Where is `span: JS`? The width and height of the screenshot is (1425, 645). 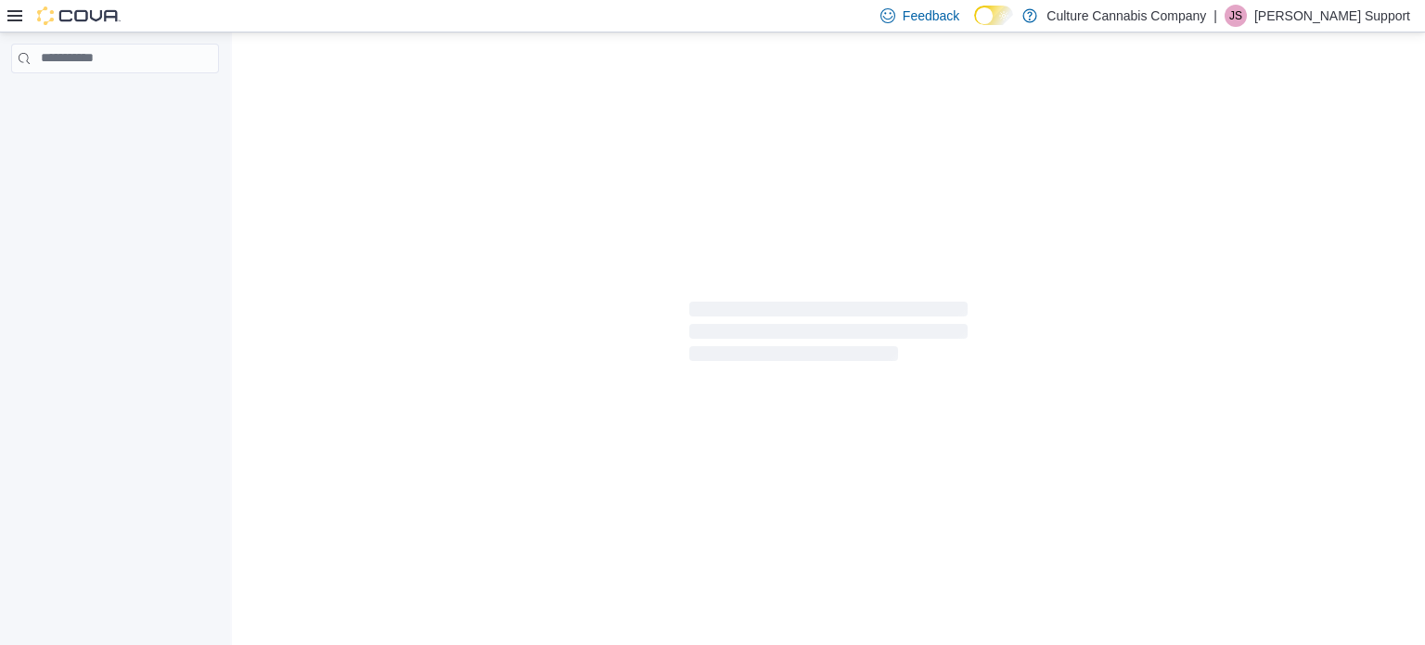
span: JS is located at coordinates (1236, 16).